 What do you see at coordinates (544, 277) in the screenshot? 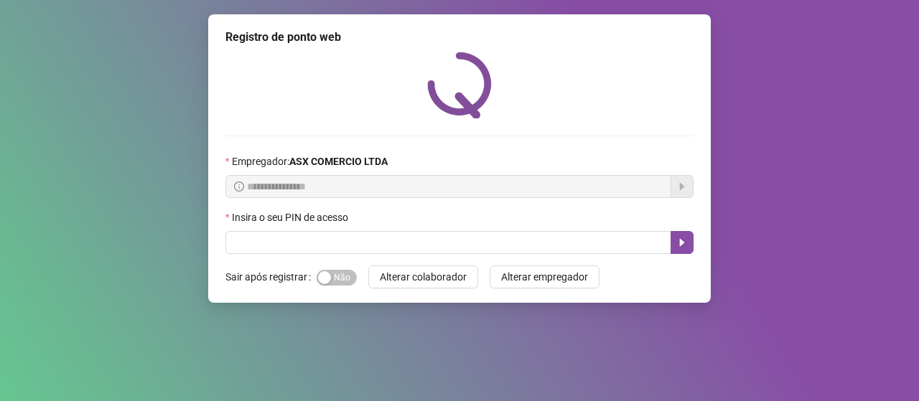
I see `button: Alterar empregador` at bounding box center [544, 277].